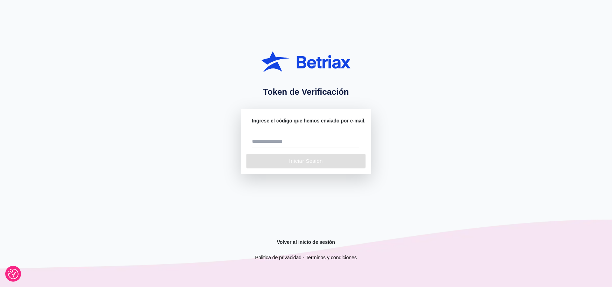 This screenshot has width=612, height=287. Describe the element at coordinates (306, 242) in the screenshot. I see `a: Volver al inicio de sesión` at that location.